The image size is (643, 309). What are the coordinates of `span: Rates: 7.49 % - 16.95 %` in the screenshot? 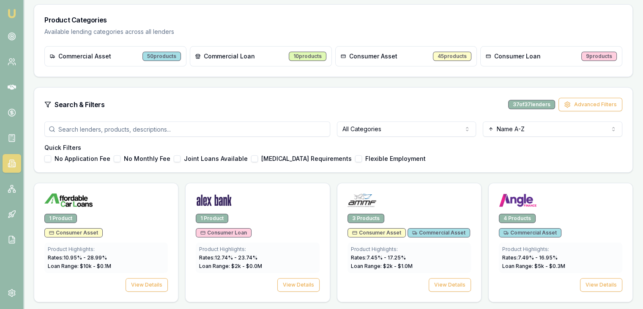 It's located at (530, 257).